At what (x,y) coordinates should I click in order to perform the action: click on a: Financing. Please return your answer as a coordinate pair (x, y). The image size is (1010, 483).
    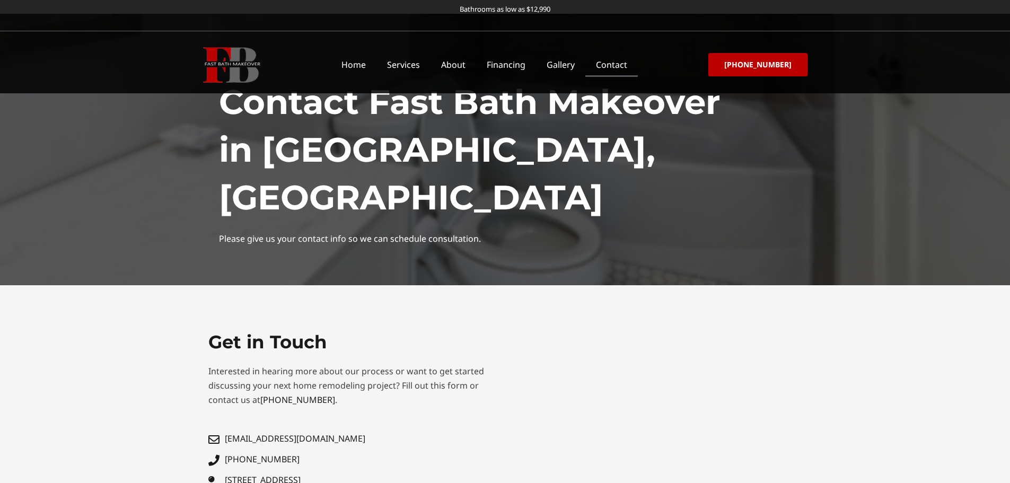
    Looking at the image, I should click on (506, 65).